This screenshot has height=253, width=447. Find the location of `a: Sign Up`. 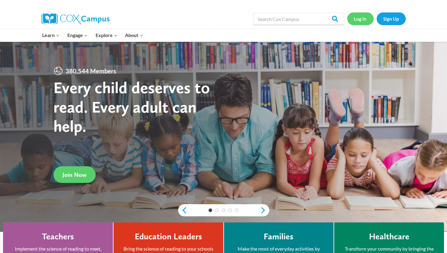

a: Sign Up is located at coordinates (391, 19).